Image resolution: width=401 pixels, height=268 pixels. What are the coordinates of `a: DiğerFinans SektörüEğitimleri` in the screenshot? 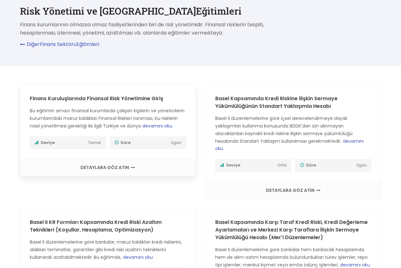 It's located at (60, 44).